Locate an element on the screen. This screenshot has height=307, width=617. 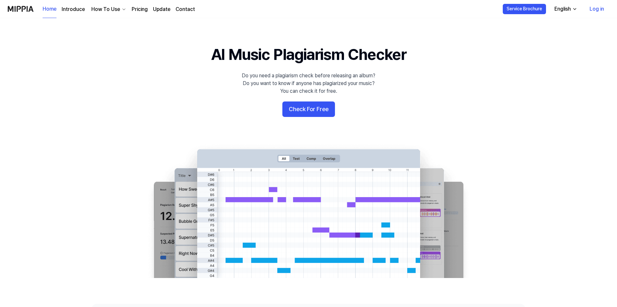
button: English is located at coordinates (565, 9).